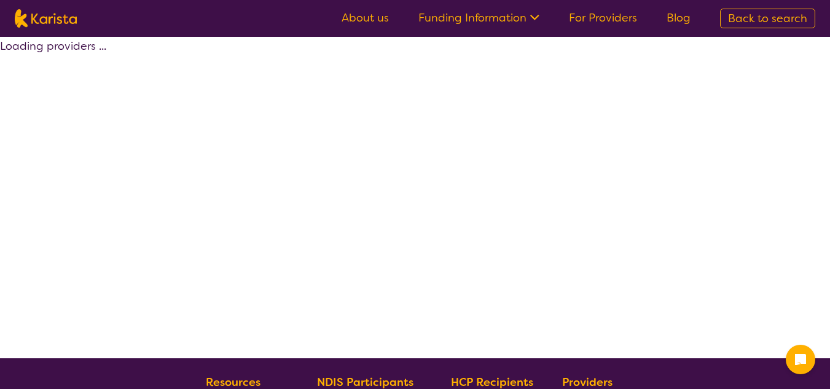 The image size is (830, 389). I want to click on a: Back to search, so click(768, 18).